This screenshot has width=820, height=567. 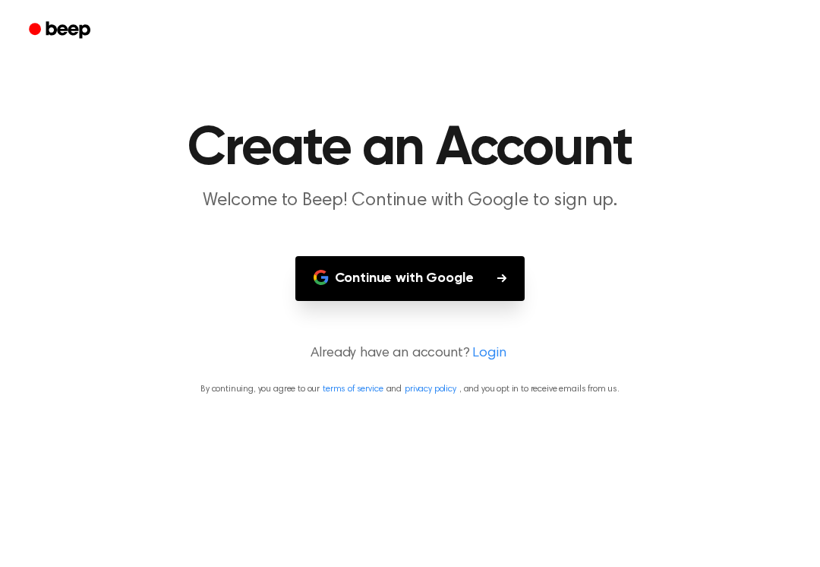 What do you see at coordinates (410, 201) in the screenshot?
I see `p: Welcome to Beep! Continue with Google to sign up.` at bounding box center [410, 201].